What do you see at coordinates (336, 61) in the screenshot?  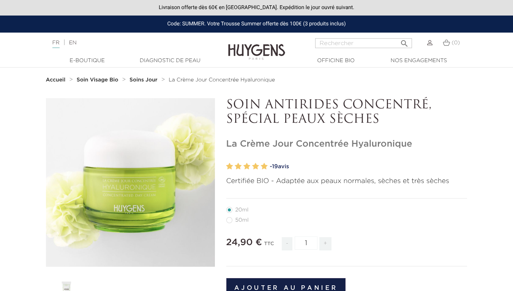 I see `a: Officine Bio` at bounding box center [336, 61].